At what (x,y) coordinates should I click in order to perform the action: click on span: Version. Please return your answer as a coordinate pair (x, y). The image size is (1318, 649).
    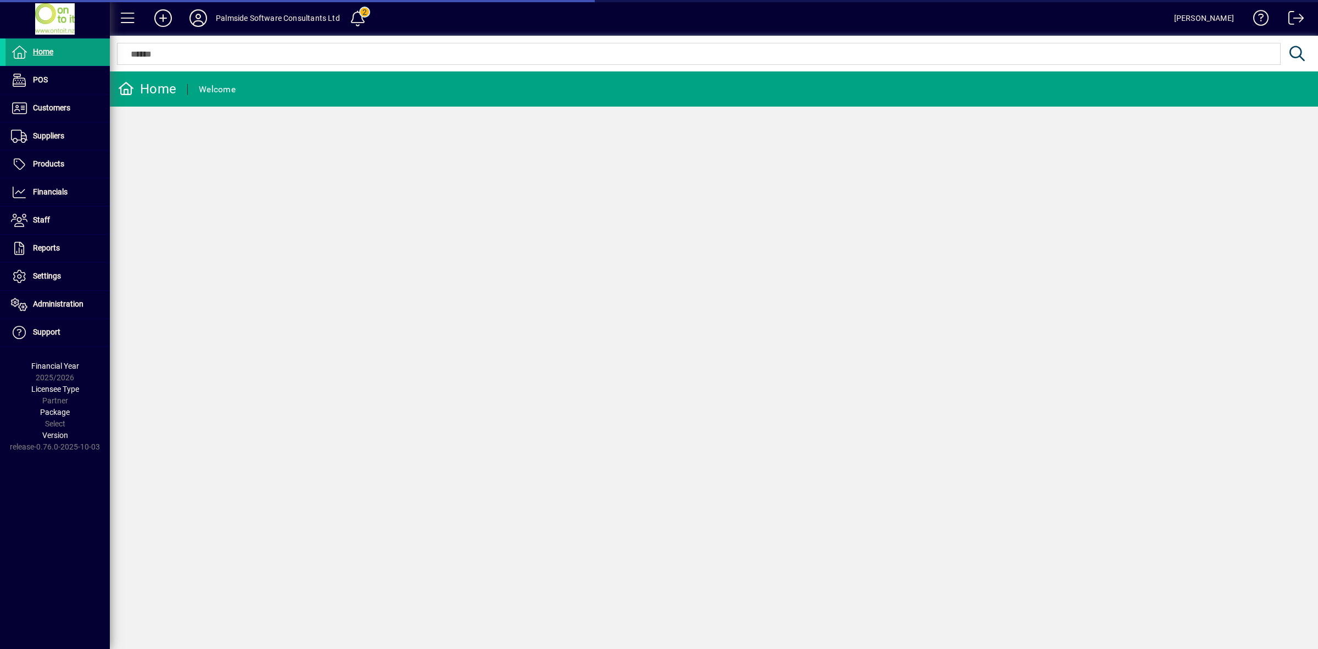
    Looking at the image, I should click on (55, 435).